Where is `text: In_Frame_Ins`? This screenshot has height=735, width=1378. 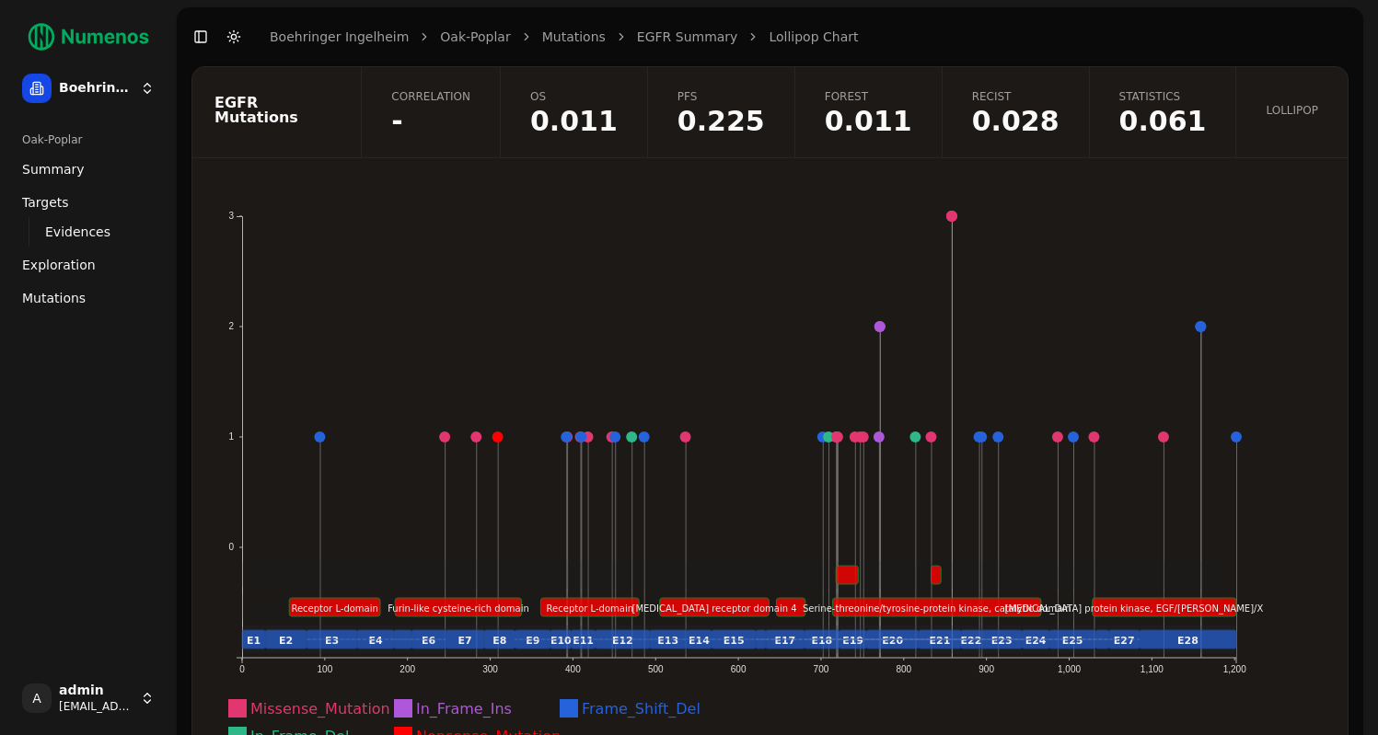
text: In_Frame_Ins is located at coordinates (464, 709).